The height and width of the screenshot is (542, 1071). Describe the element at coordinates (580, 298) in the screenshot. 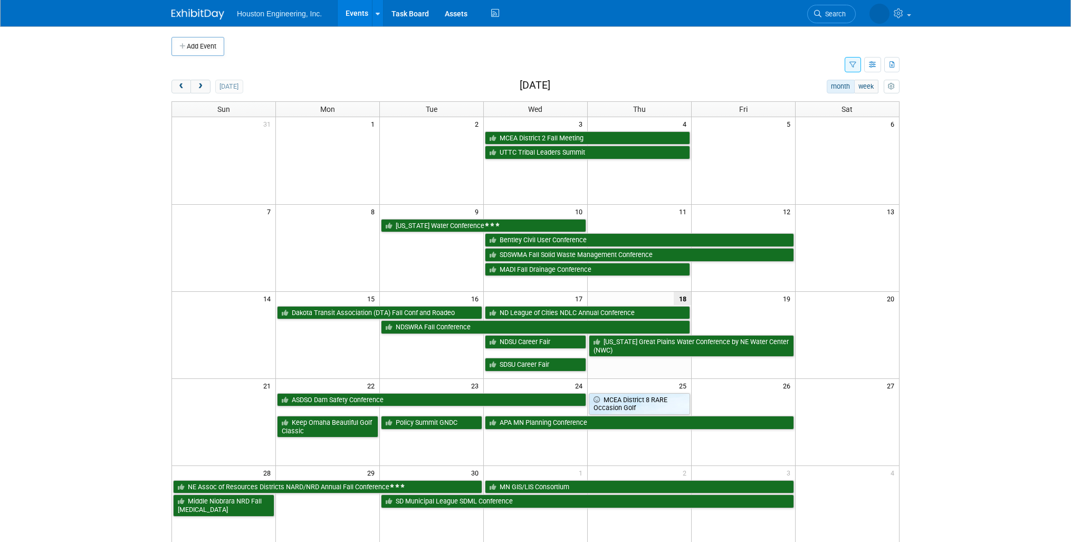

I see `span: 17` at that location.